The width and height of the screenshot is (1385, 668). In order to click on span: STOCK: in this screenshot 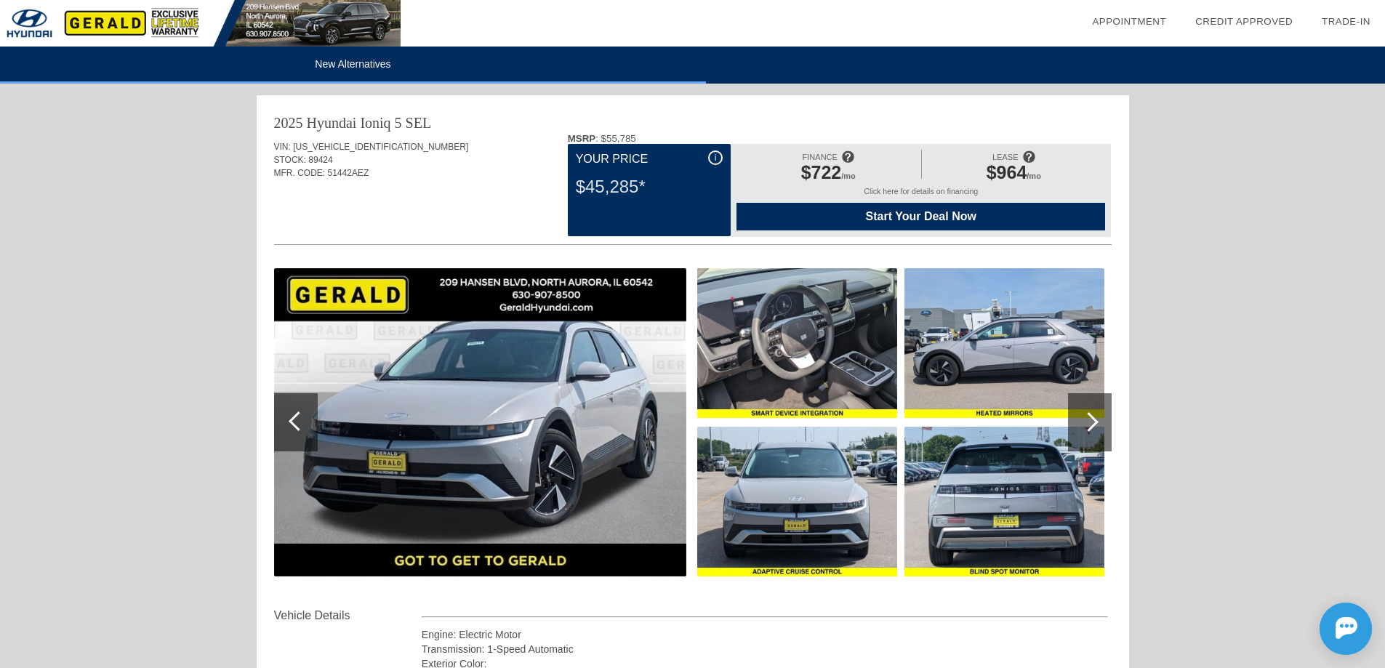, I will do `click(290, 160)`.